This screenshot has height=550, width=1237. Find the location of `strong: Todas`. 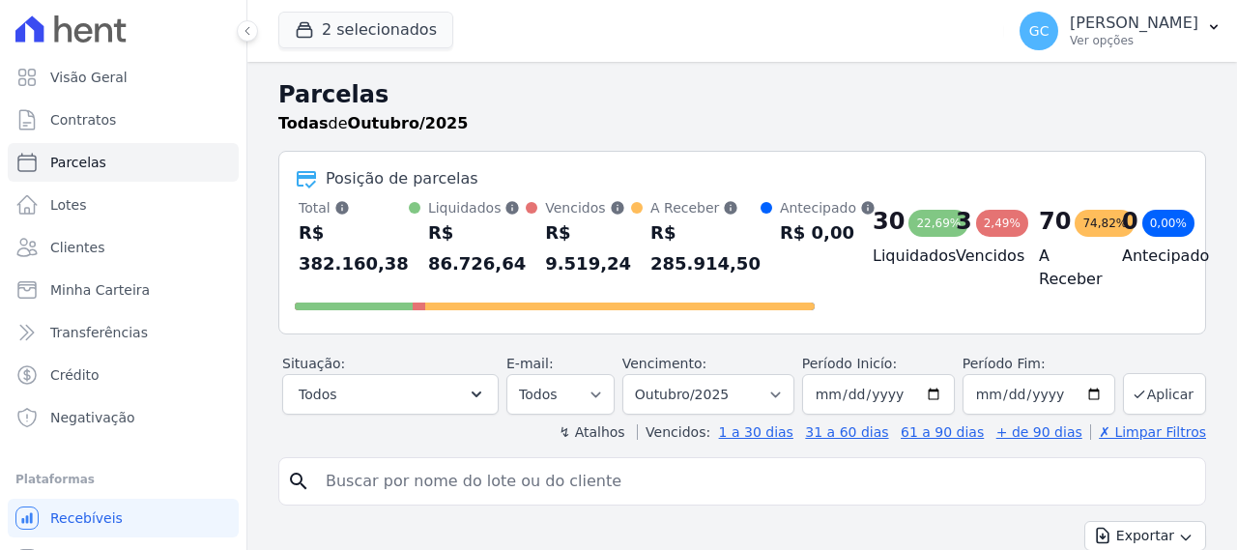

strong: Todas is located at coordinates (303, 123).